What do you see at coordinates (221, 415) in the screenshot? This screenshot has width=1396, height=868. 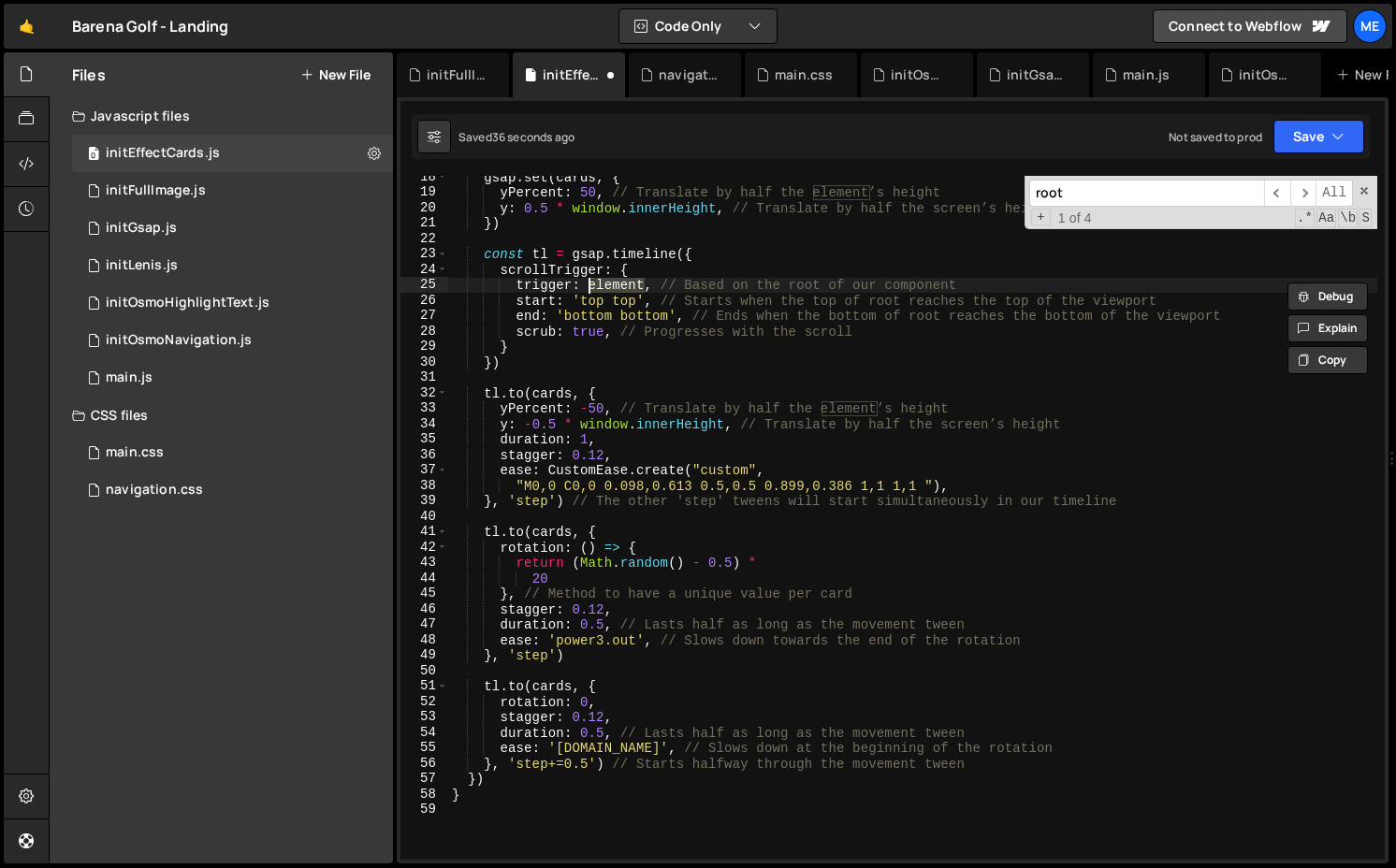 I see `div: CSS files` at bounding box center [221, 415].